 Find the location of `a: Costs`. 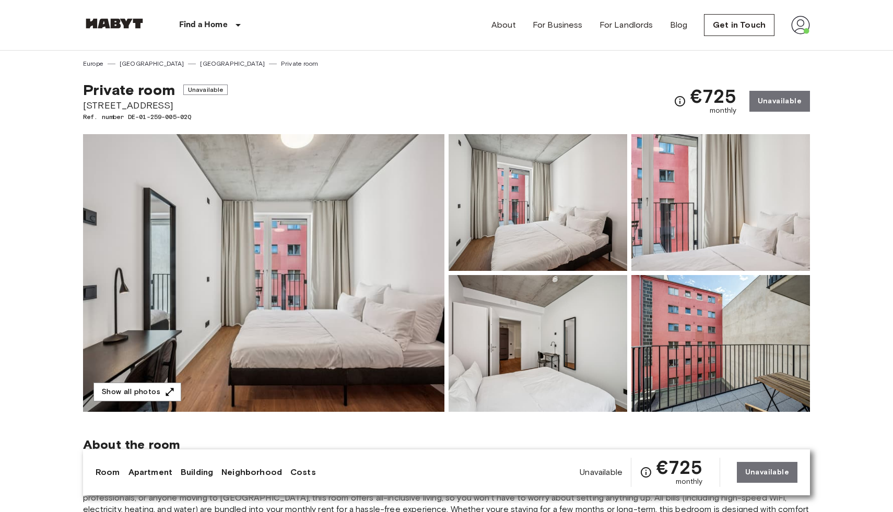

a: Costs is located at coordinates (303, 472).